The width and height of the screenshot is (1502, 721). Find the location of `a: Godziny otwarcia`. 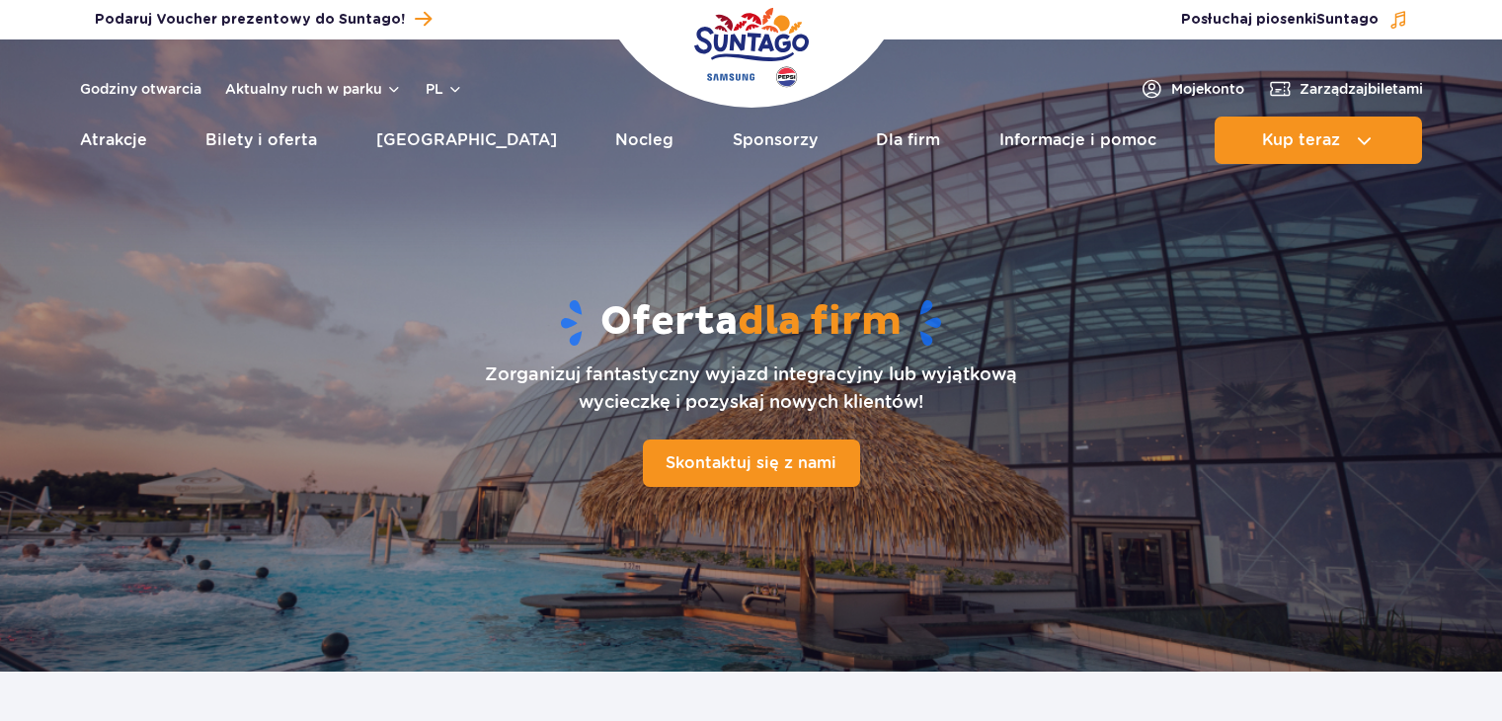

a: Godziny otwarcia is located at coordinates (140, 89).